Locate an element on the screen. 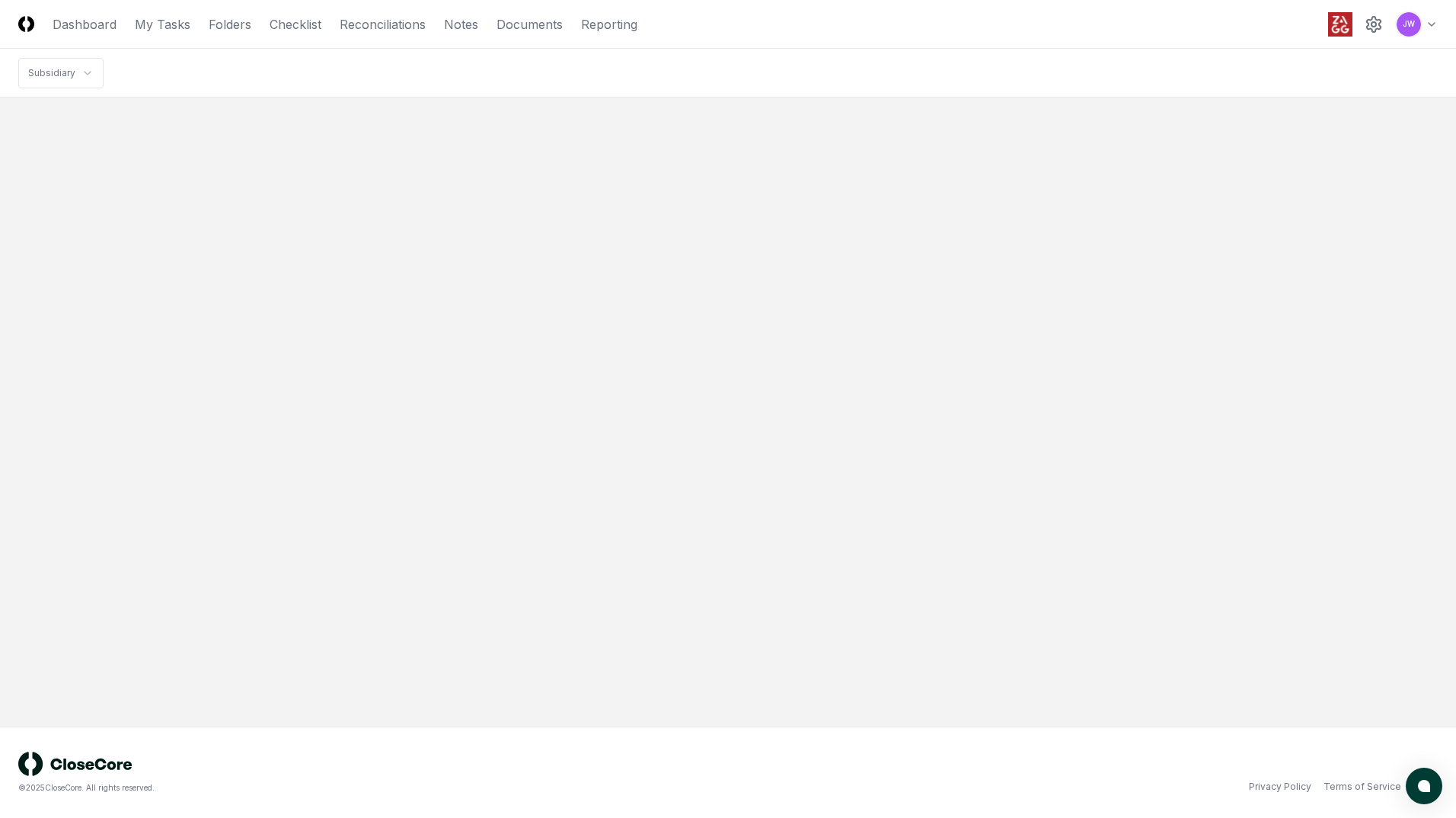 The image size is (1456, 818). img: logo is located at coordinates (76, 764).